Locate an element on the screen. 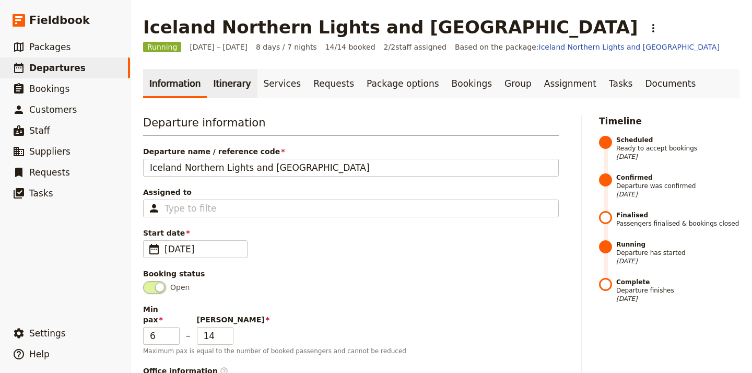 The width and height of the screenshot is (752, 373). input: Min pax is located at coordinates (161, 336).